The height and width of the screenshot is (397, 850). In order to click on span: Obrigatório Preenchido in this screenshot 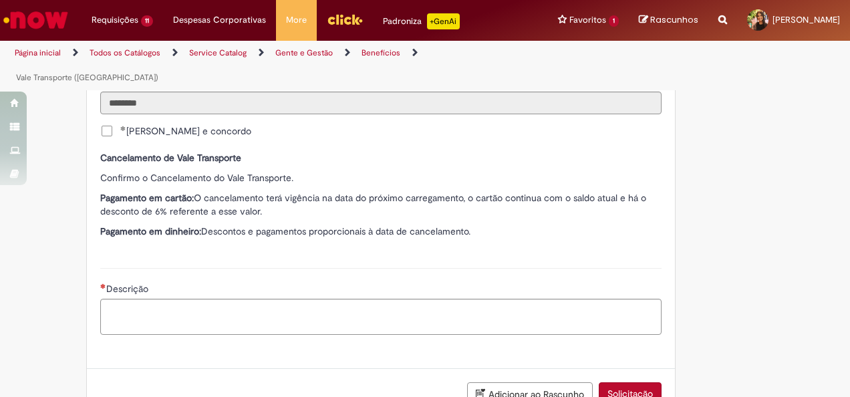, I will do `click(123, 128)`.